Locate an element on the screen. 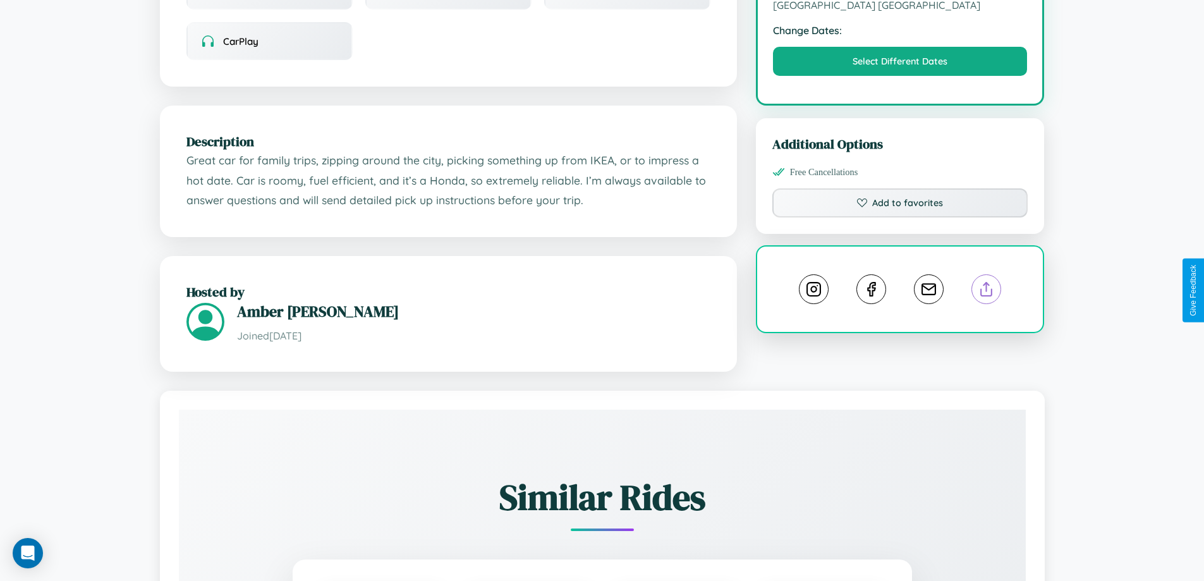 The height and width of the screenshot is (581, 1204). span: Free Cancellations is located at coordinates (824, 172).